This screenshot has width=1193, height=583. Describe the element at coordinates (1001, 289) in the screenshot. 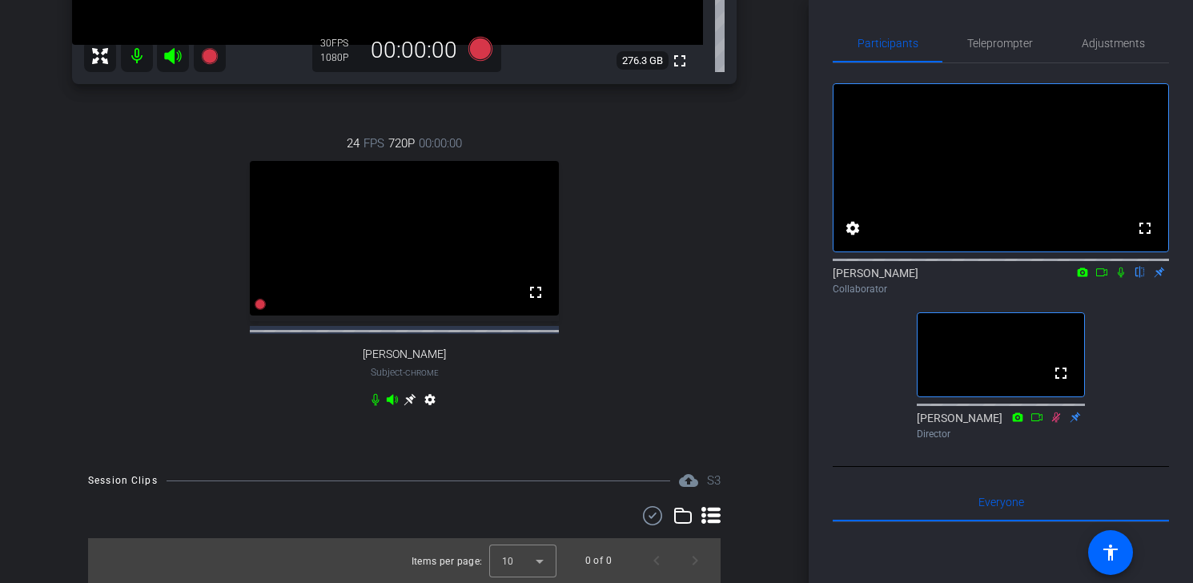

I see `div: Collaborator` at that location.